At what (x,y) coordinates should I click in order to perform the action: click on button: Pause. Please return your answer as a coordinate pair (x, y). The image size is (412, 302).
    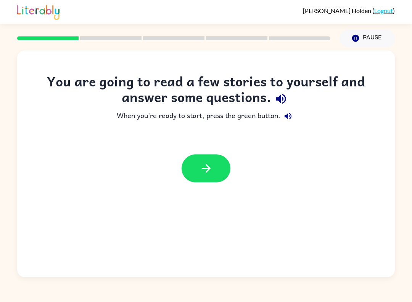
    Looking at the image, I should click on (367, 38).